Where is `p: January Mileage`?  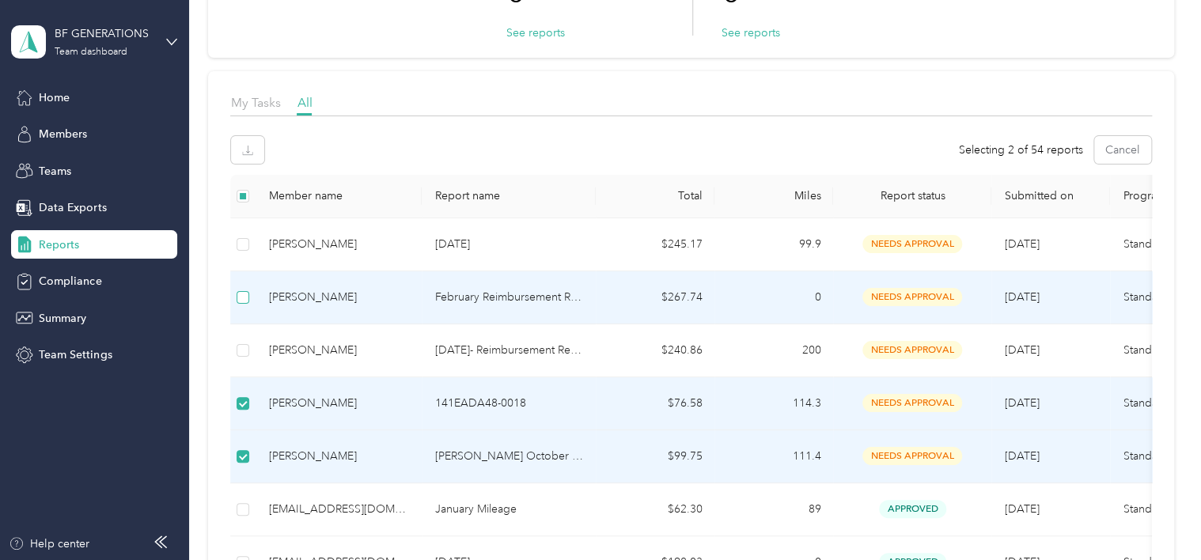
p: January Mileage is located at coordinates (509, 509).